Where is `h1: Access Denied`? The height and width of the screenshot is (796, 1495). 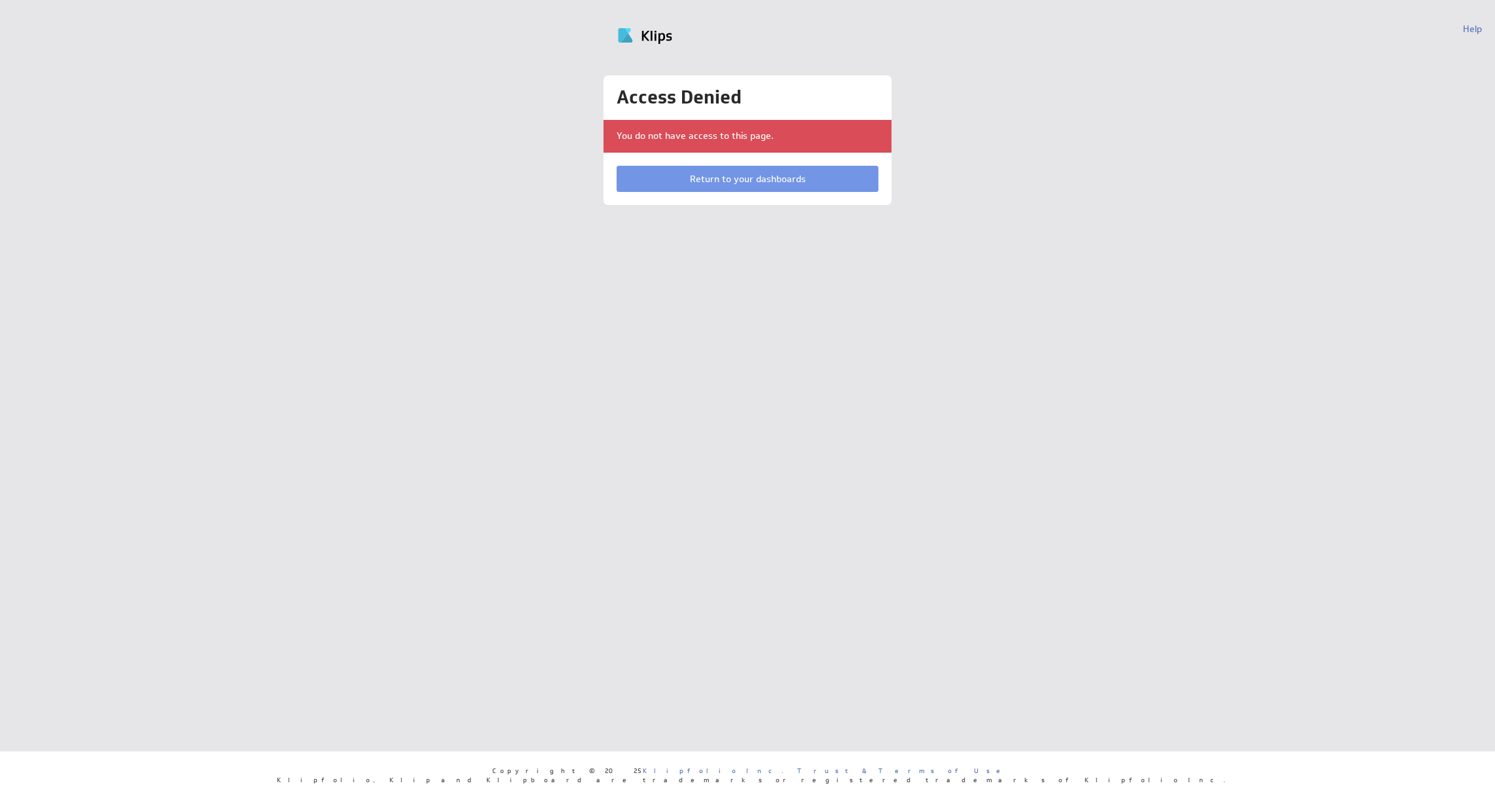
h1: Access Denied is located at coordinates (748, 98).